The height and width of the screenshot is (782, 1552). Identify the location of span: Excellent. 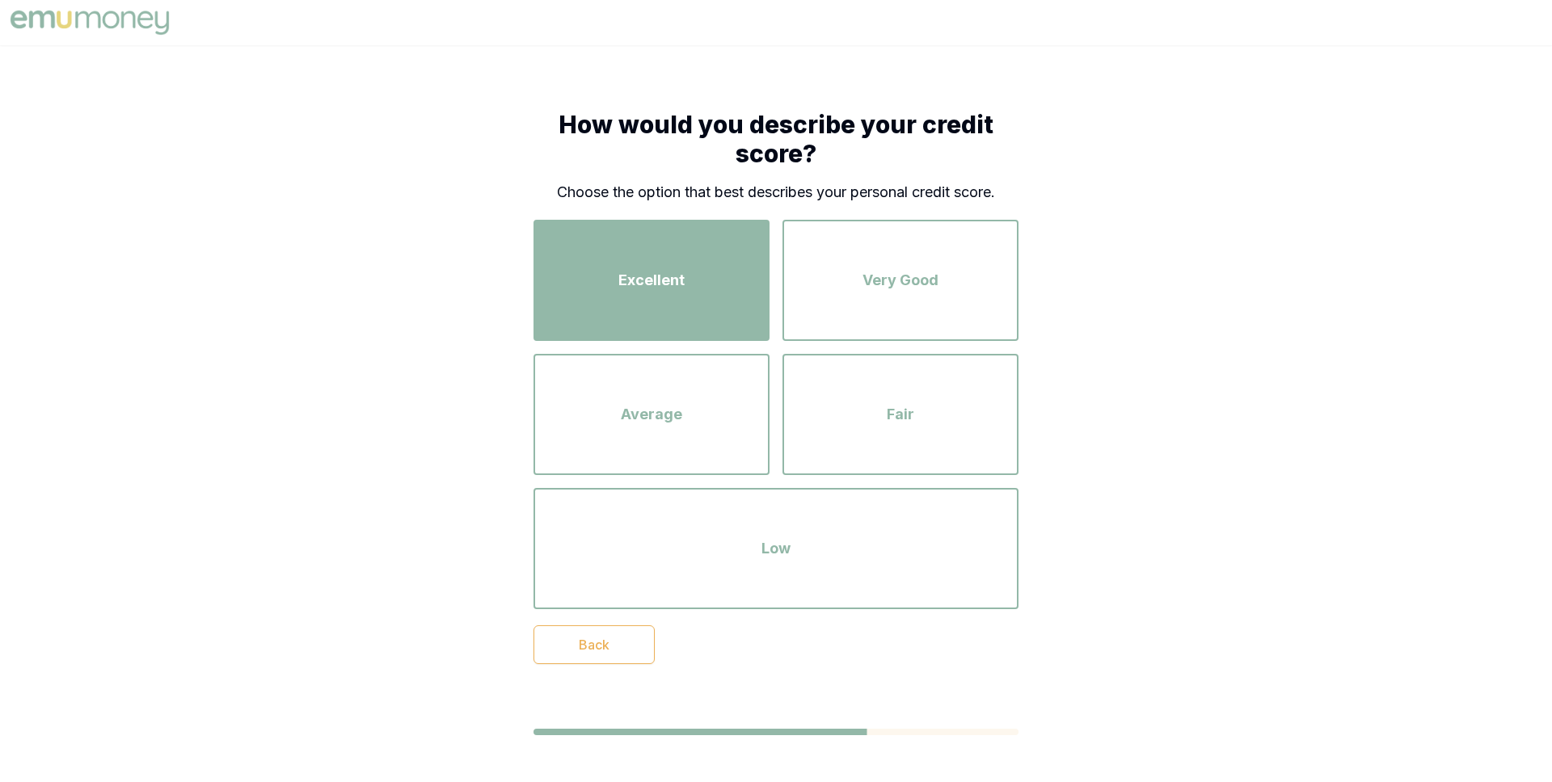
(651, 280).